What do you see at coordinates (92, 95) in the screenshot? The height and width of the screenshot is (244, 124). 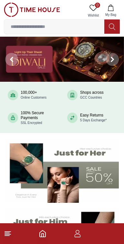 I see `div: Shops across` at bounding box center [92, 95].